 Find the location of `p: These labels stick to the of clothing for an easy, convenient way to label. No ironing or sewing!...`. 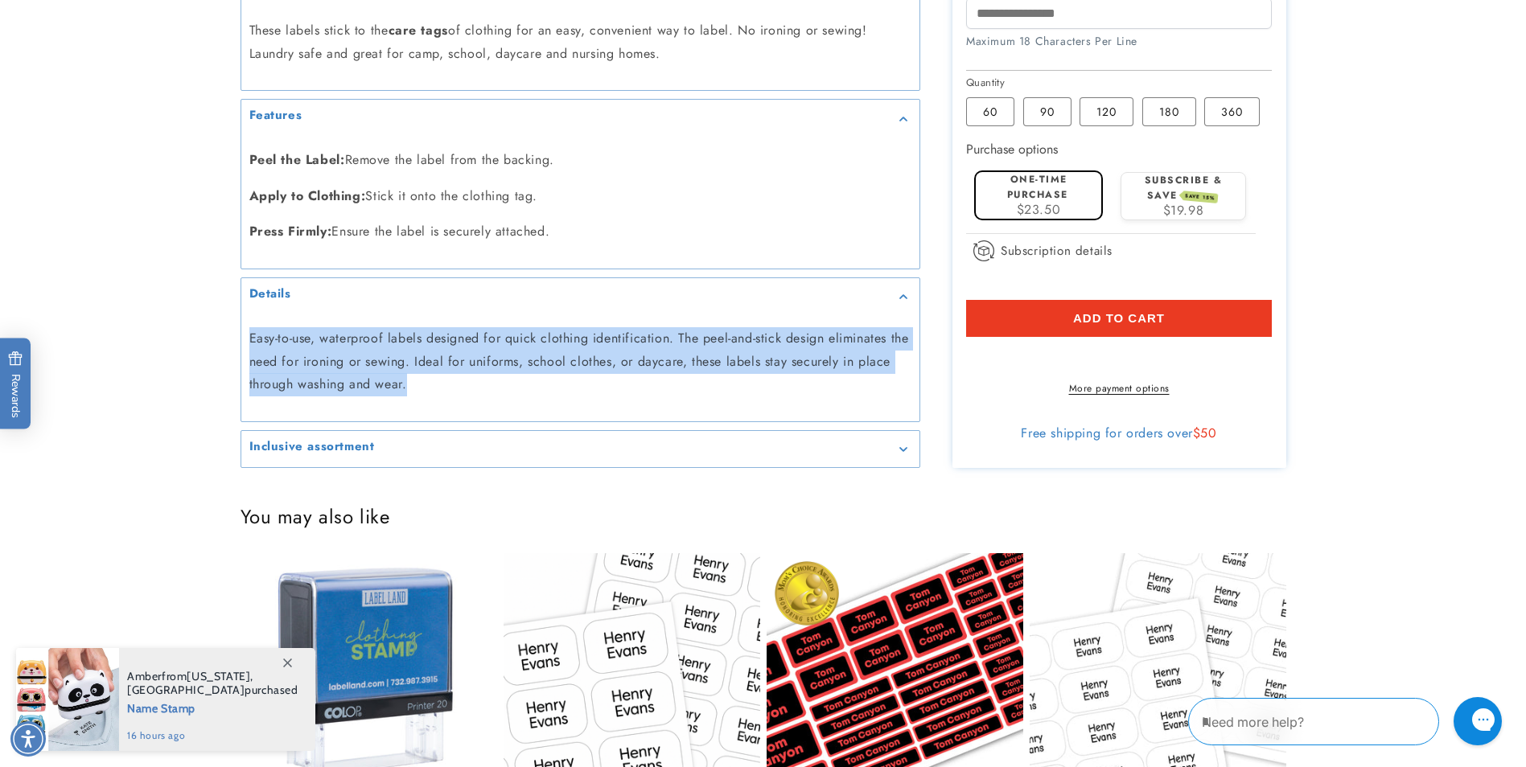

p: These labels stick to the of clothing for an easy, convenient way to label. No ironing or sewing!... is located at coordinates (580, 43).